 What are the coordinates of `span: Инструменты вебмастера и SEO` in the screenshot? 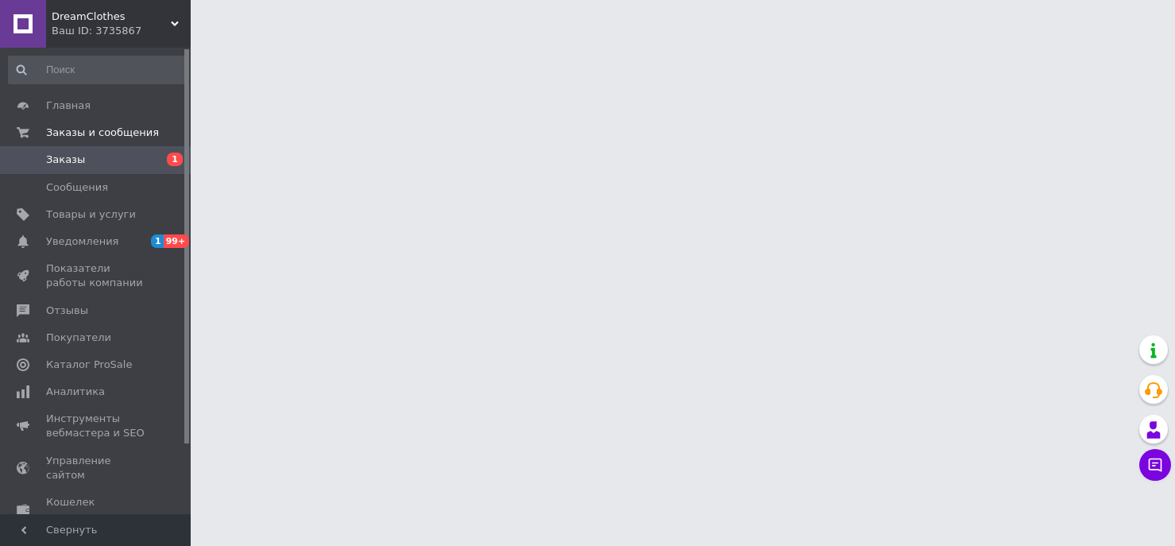 It's located at (96, 426).